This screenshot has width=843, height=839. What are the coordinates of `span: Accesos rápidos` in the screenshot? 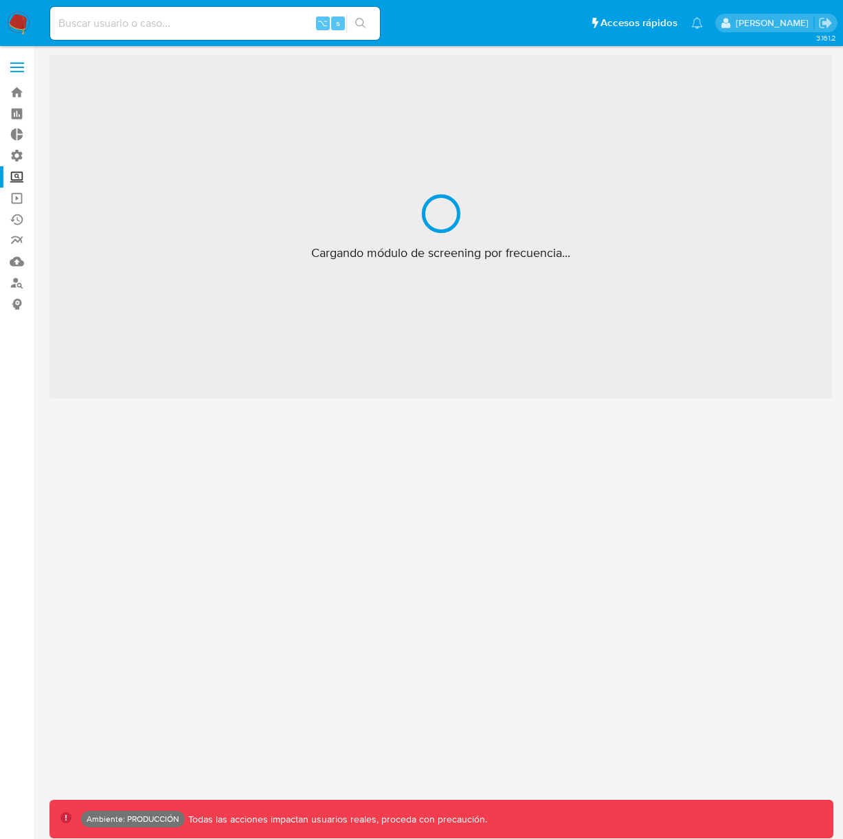 It's located at (639, 23).